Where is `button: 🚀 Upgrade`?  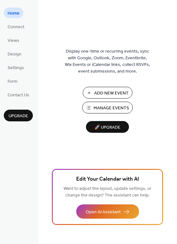
button: 🚀 Upgrade is located at coordinates (108, 127).